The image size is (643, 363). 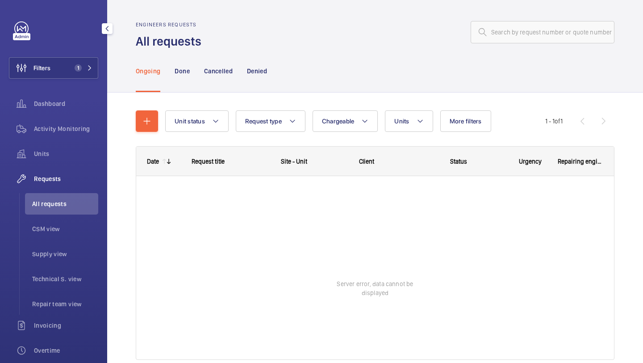 I want to click on span: Request type, so click(x=264, y=121).